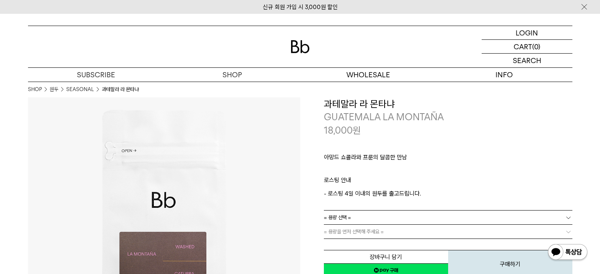 This screenshot has width=600, height=274. What do you see at coordinates (232, 75) in the screenshot?
I see `p: SHOP` at bounding box center [232, 75].